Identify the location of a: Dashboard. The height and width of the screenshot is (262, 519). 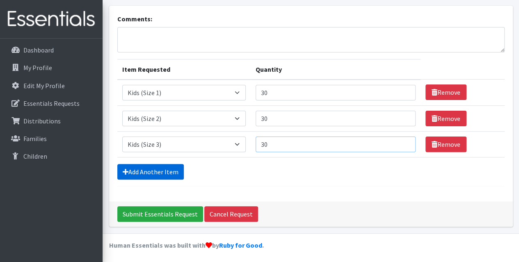
(51, 50).